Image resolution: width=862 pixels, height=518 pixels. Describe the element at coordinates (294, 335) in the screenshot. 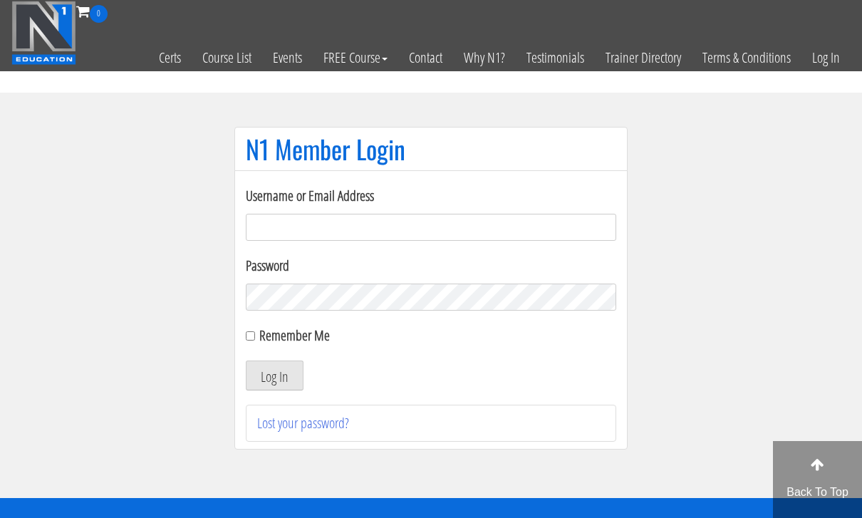

I see `label: Remember Me` at that location.